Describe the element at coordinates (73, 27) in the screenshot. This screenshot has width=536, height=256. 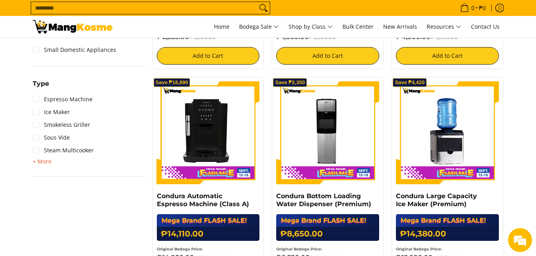
I see `img: MANG KOSME MEGA BRAND FLASH SALE: September 12-15, 2025 l Mang Kosme` at that location.